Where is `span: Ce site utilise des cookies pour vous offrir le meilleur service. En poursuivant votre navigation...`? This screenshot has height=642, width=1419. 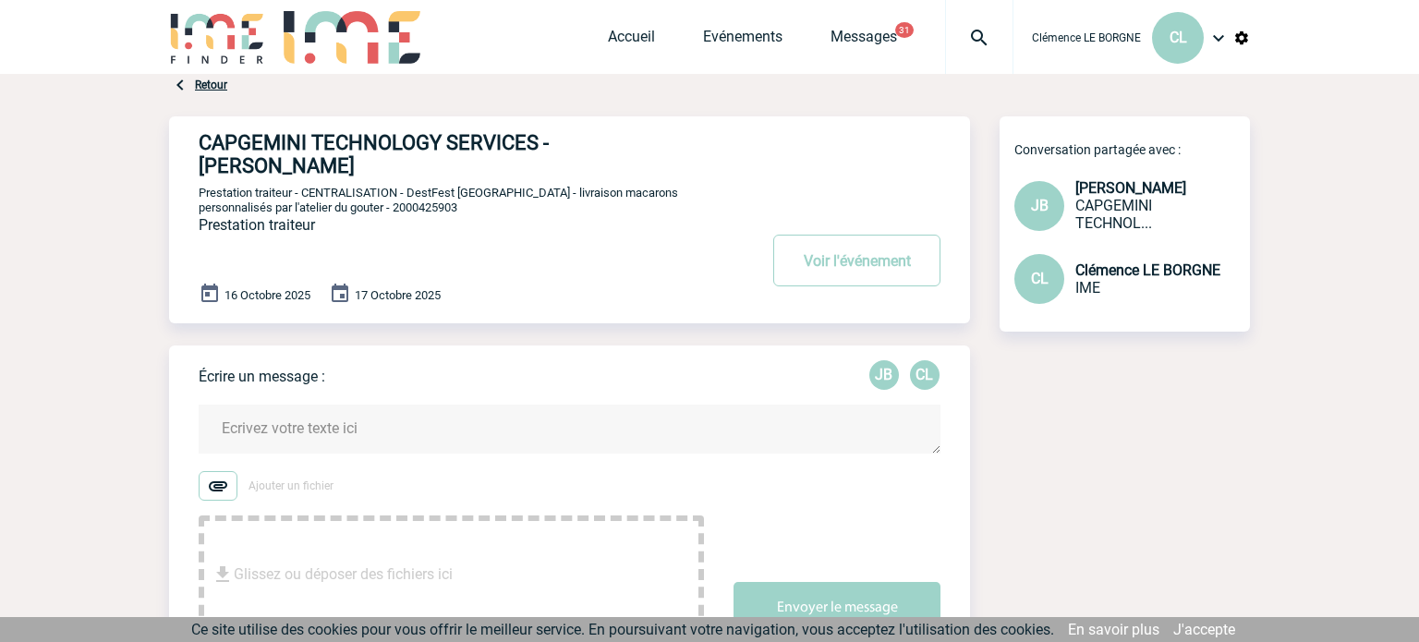
span: Ce site utilise des cookies pour vous offrir le meilleur service. En poursuivant votre navigation... is located at coordinates (623, 629).